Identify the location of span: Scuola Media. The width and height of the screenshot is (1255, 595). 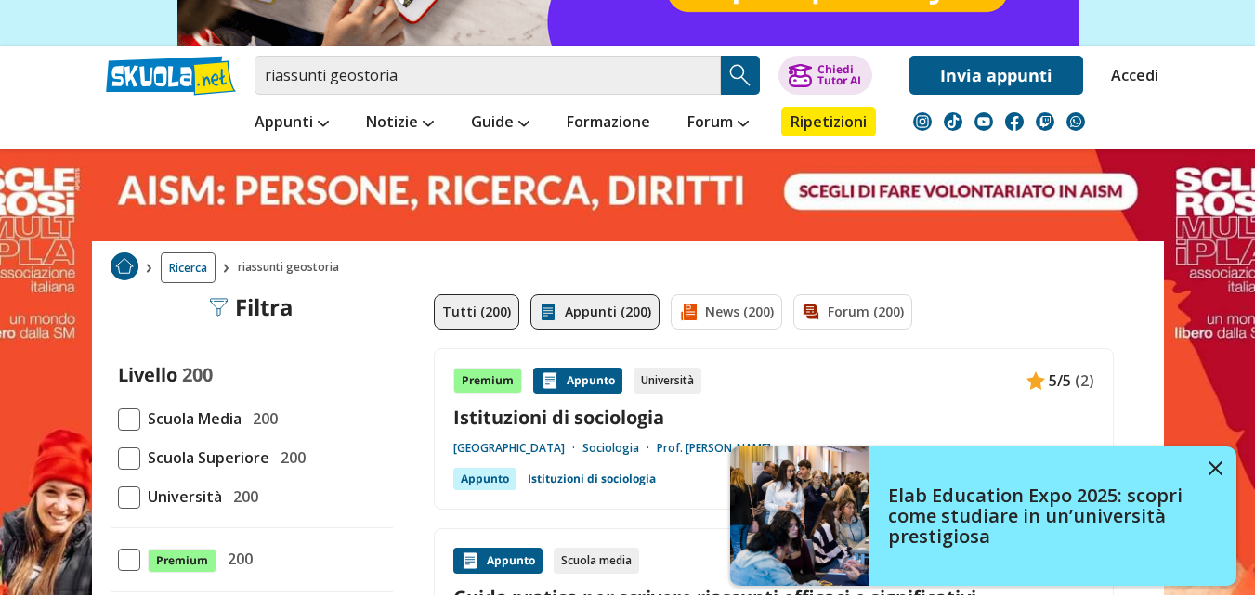
(190, 419).